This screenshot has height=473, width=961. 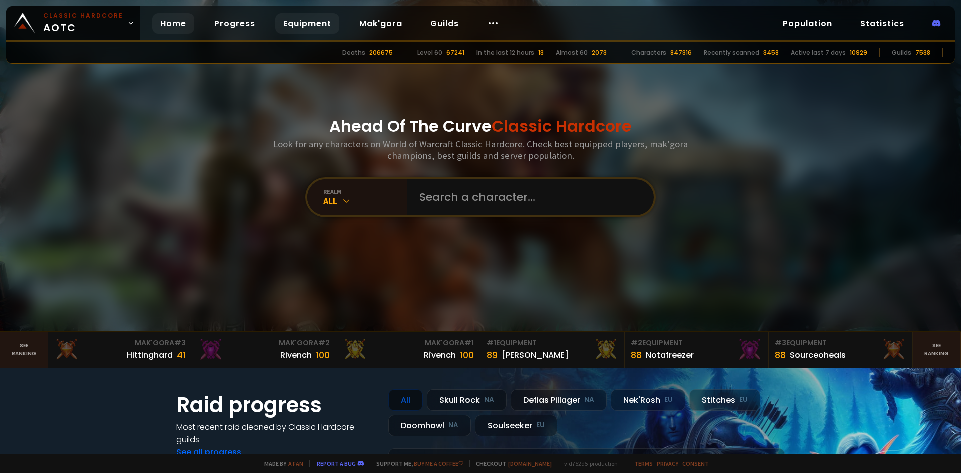 What do you see at coordinates (337, 464) in the screenshot?
I see `a: Report a bug` at bounding box center [337, 464].